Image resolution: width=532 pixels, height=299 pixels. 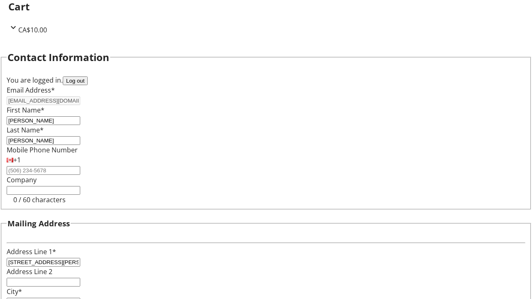 I want to click on label: Email Address*, so click(x=31, y=90).